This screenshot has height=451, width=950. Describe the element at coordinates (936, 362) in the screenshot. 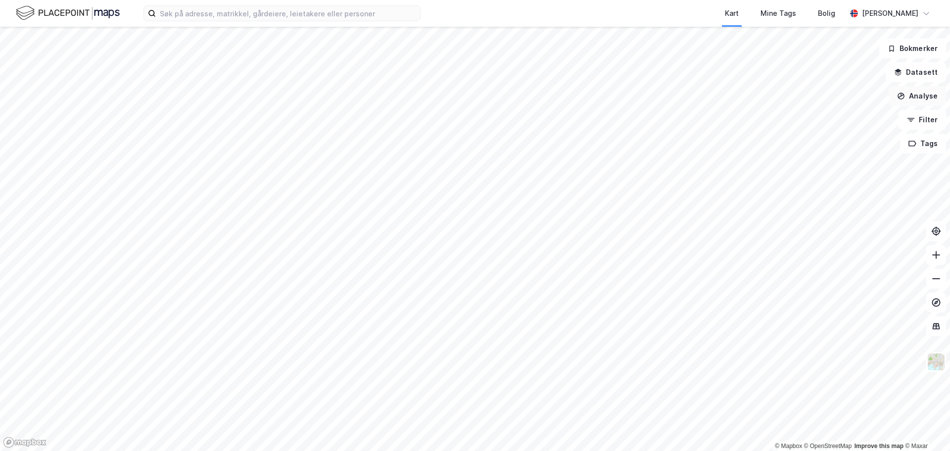

I see `img: Z` at that location.